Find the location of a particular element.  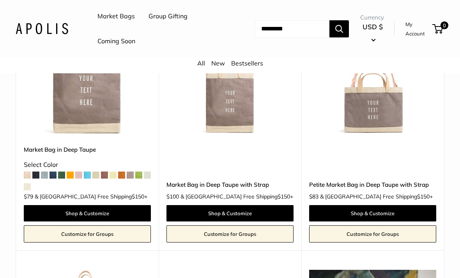

a: New is located at coordinates (218, 63).